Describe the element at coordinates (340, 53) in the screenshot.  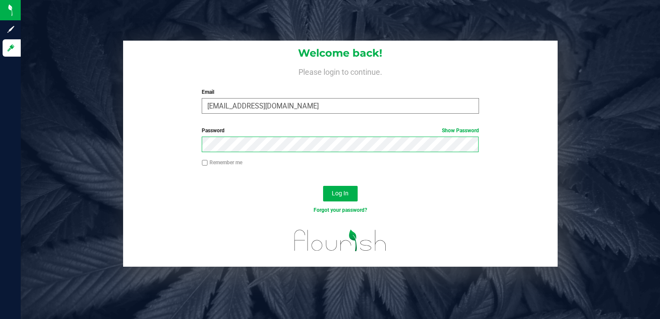
I see `h1: Welcome back!` at that location.